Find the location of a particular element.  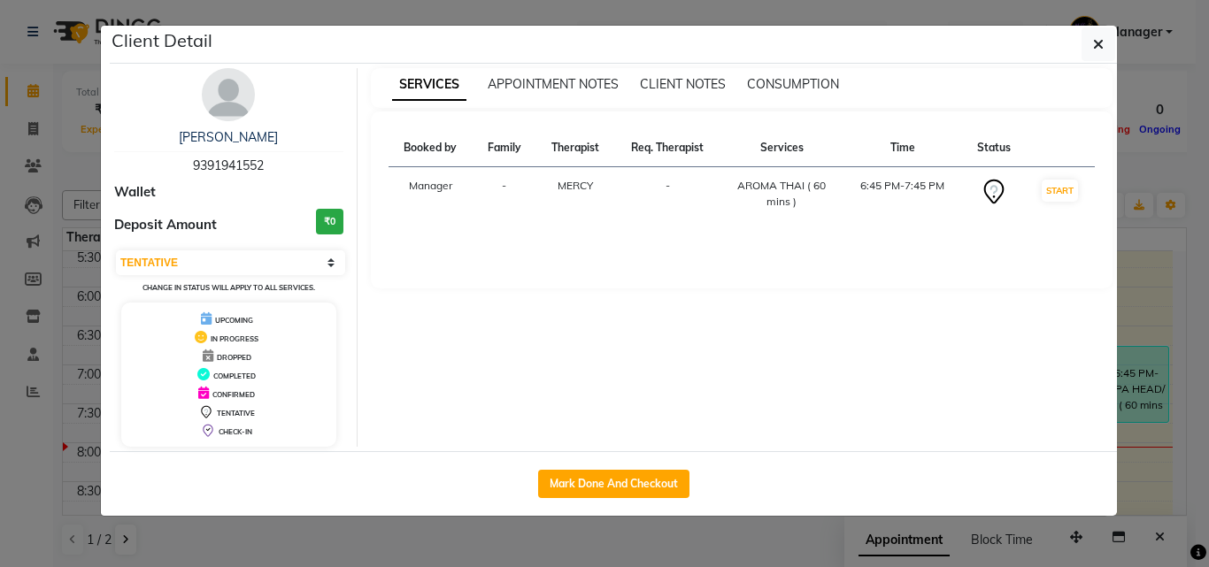

span: UPCOMING is located at coordinates (234, 320).